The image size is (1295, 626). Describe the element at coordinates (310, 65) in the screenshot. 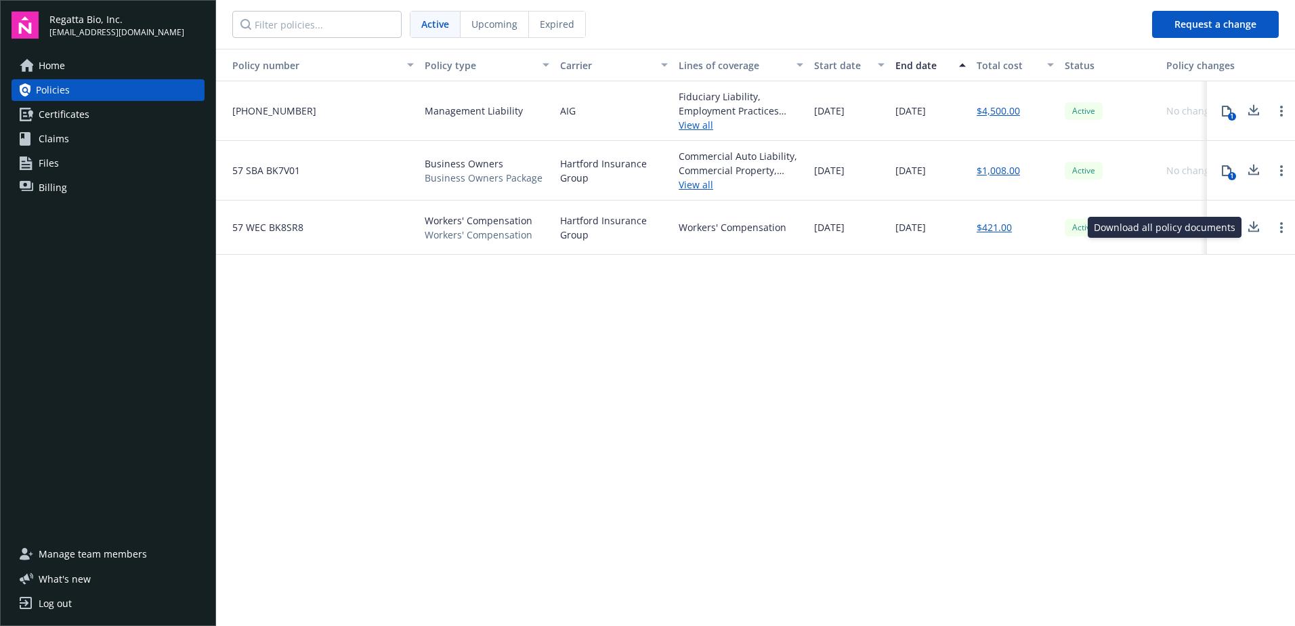

I see `div: Policy number` at that location.